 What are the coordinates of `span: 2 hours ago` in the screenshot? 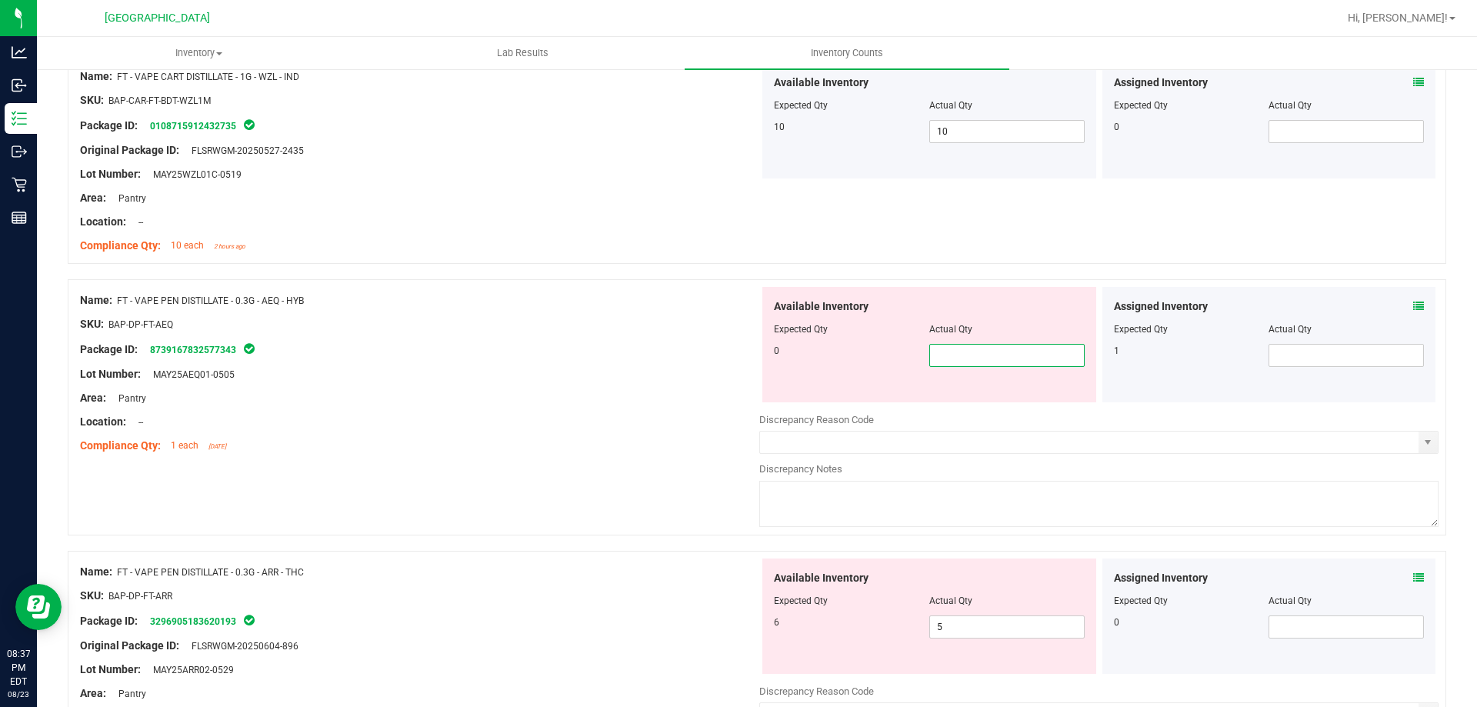 It's located at (229, 246).